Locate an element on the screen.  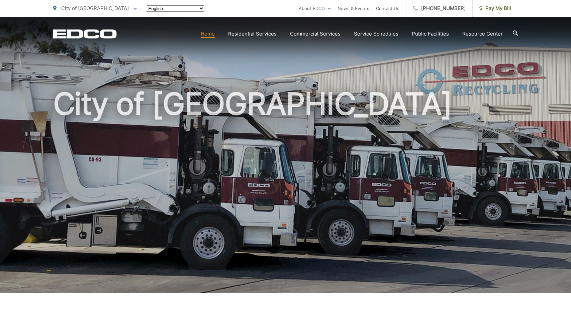
a: Public Facilities is located at coordinates (430, 34).